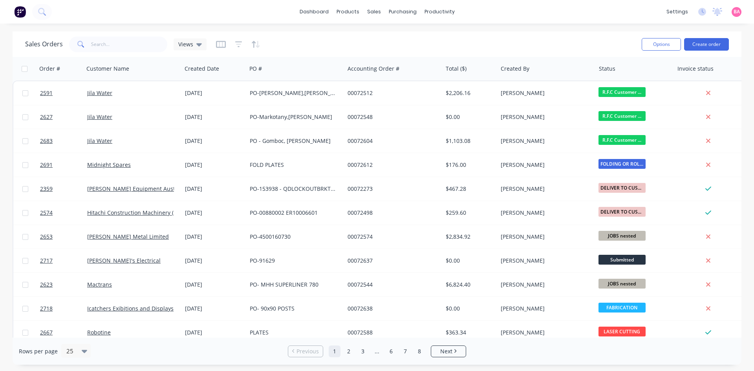  I want to click on a: 2718, so click(64, 309).